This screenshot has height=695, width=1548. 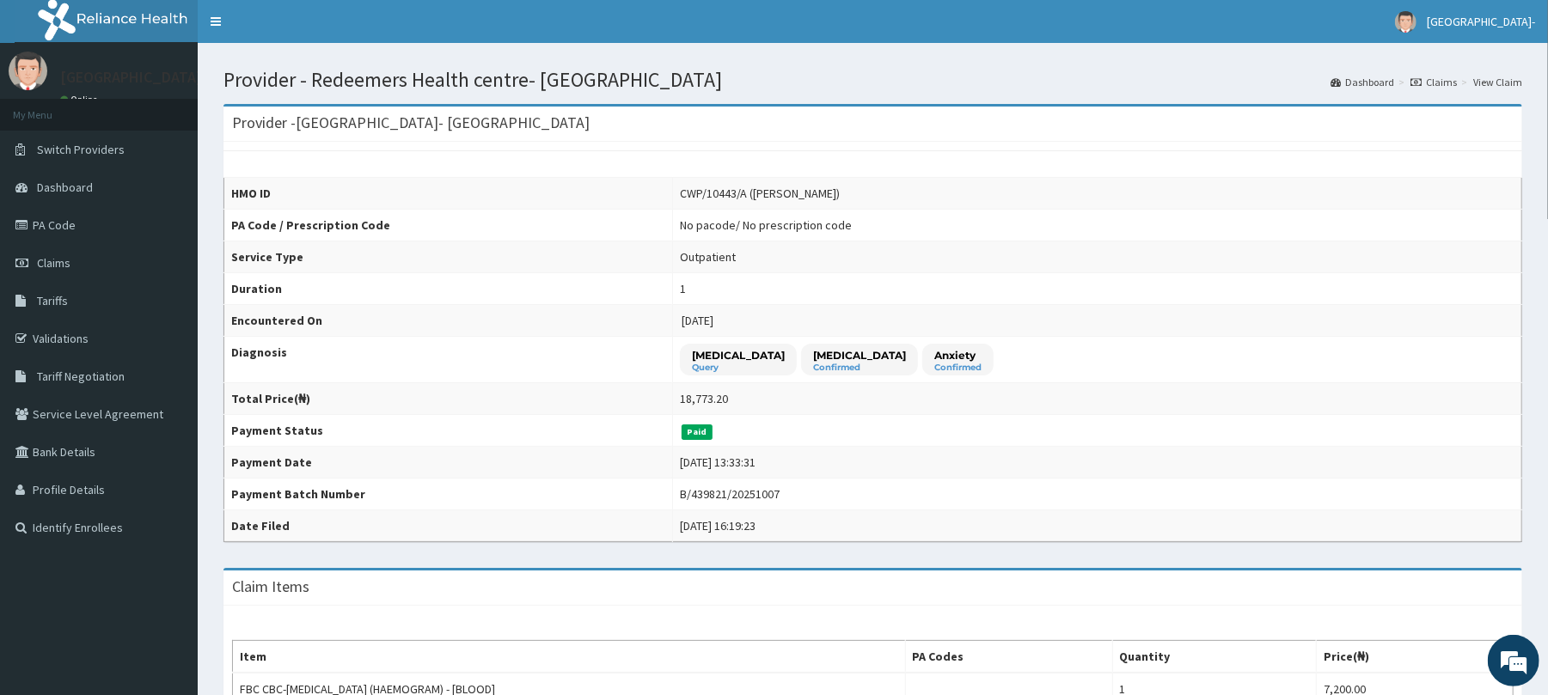 I want to click on th: Total Price(₦), so click(x=449, y=399).